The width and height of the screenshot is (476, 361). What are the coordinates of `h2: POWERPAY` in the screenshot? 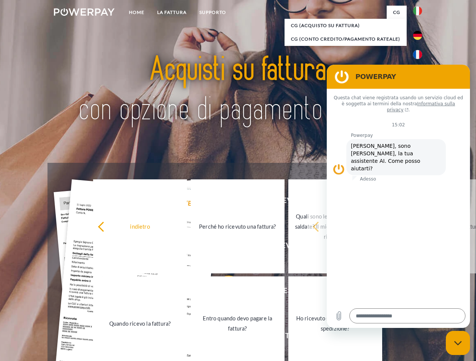 It's located at (82, 12).